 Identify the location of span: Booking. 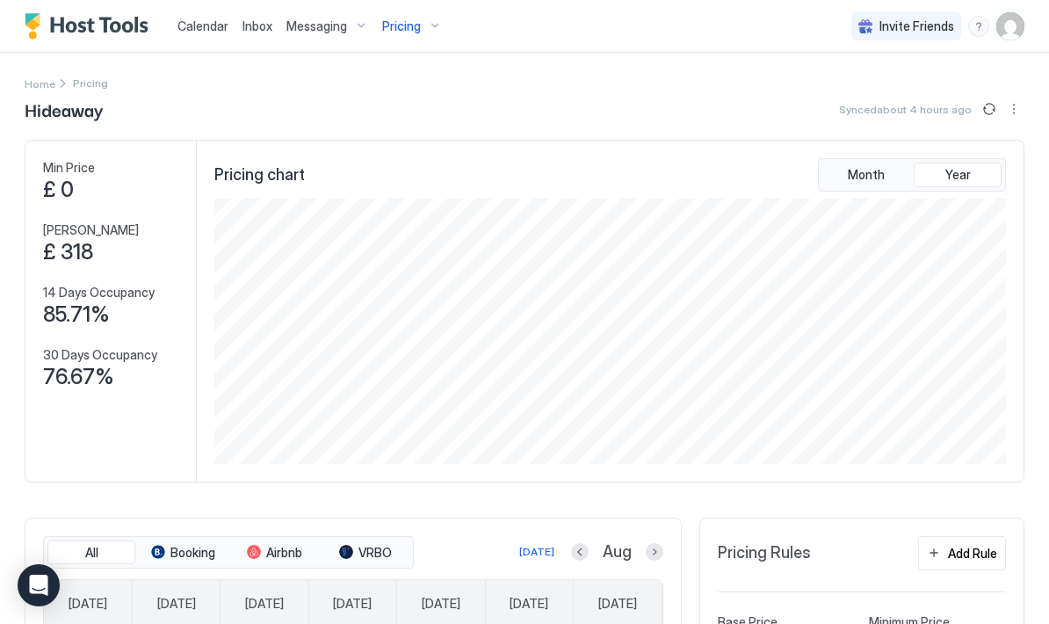
(192, 553).